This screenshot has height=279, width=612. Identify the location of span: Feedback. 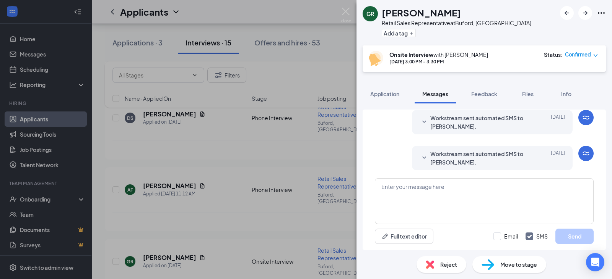
(484, 94).